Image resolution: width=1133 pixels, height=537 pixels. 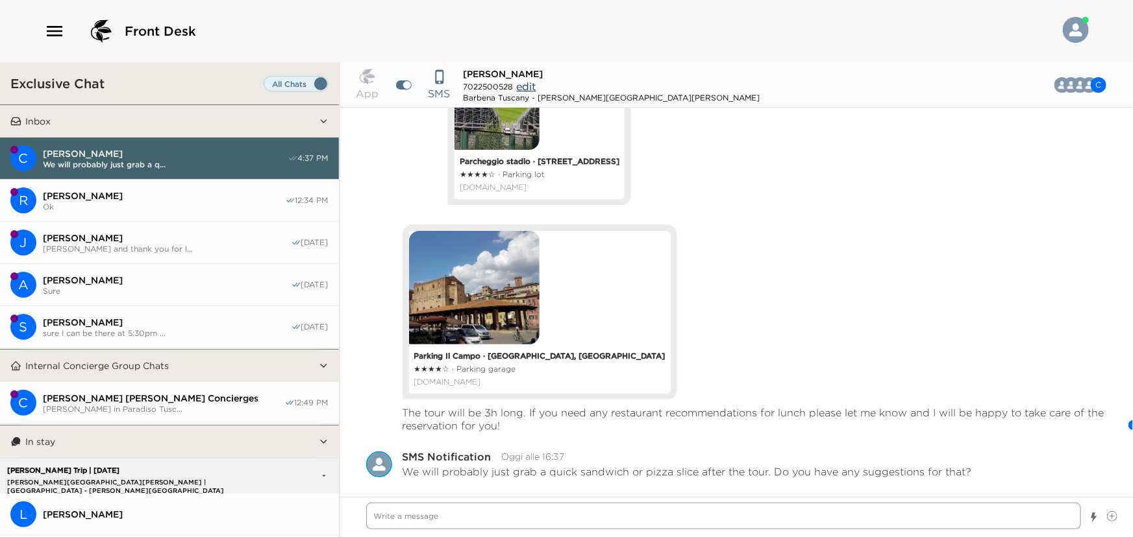 What do you see at coordinates (379, 465) in the screenshot?
I see `img: S` at bounding box center [379, 465].